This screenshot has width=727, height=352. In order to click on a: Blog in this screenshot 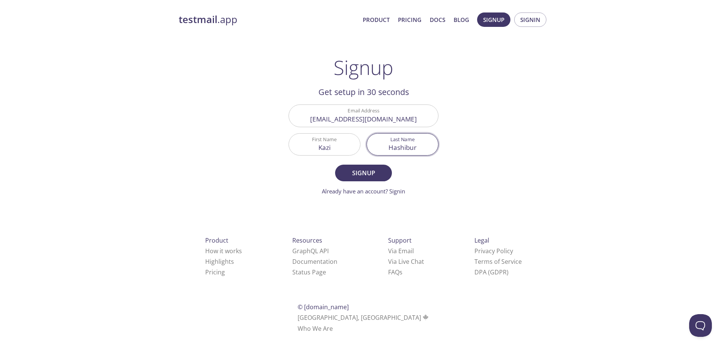, I will do `click(461, 20)`.